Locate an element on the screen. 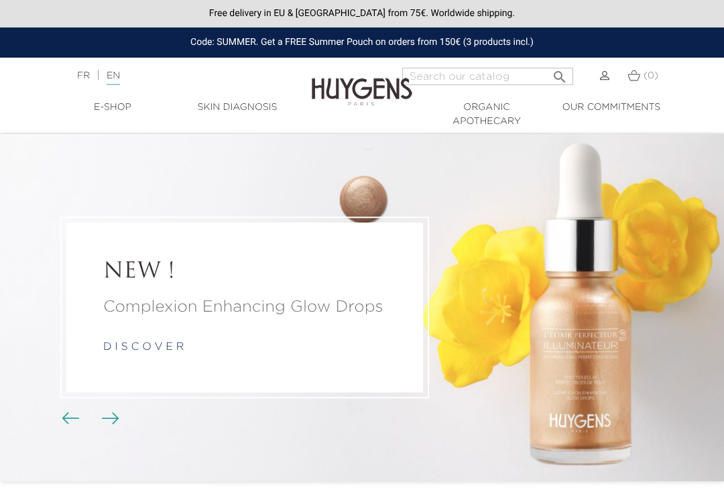 The image size is (724, 496). a: Organic Apothecary is located at coordinates (487, 115).